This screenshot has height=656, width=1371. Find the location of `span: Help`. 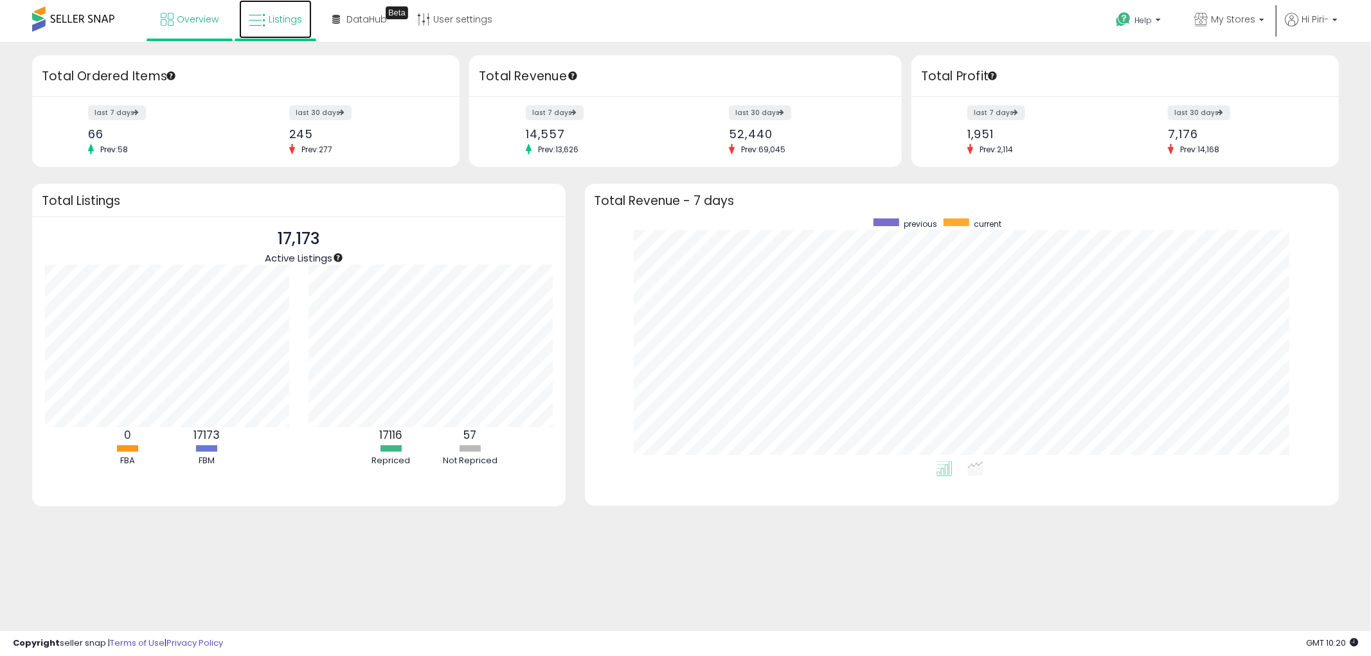

span: Help is located at coordinates (1143, 20).